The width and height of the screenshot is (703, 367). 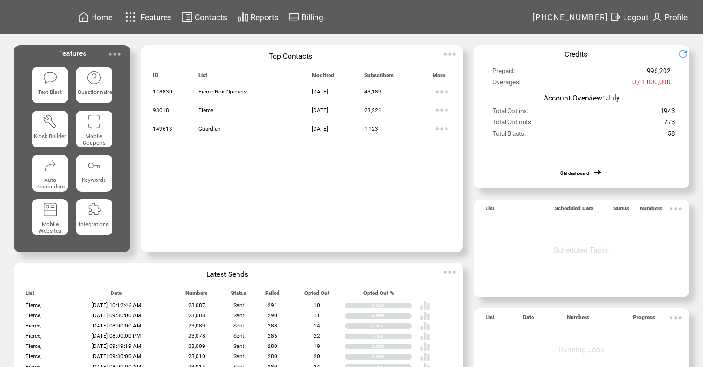 What do you see at coordinates (658, 73) in the screenshot?
I see `span: 996,202` at bounding box center [658, 73].